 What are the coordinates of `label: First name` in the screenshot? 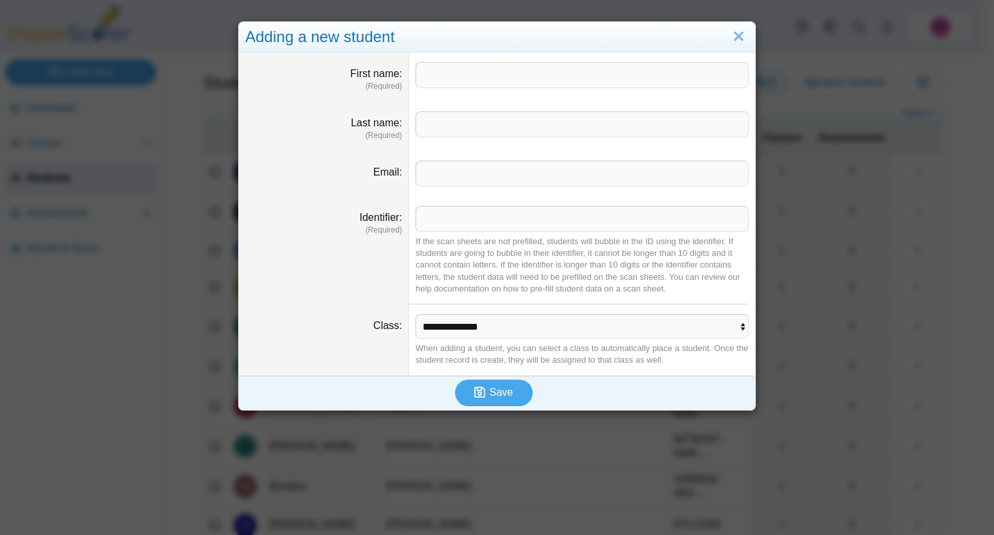 It's located at (376, 73).